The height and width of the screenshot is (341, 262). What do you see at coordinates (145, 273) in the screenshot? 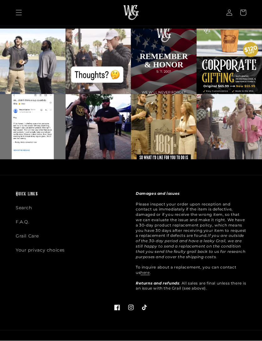
I see `a: here` at bounding box center [145, 273].